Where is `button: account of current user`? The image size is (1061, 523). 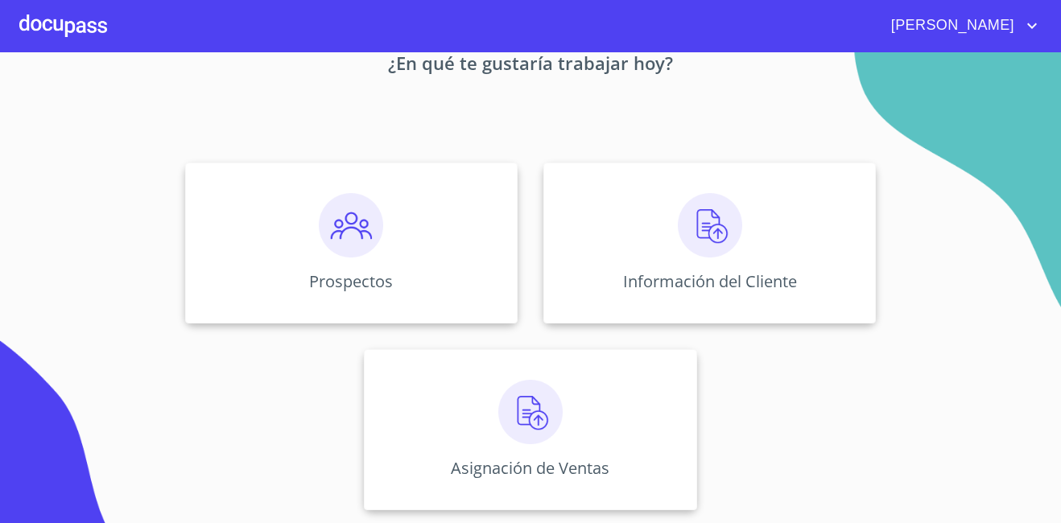 button: account of current user is located at coordinates (961, 26).